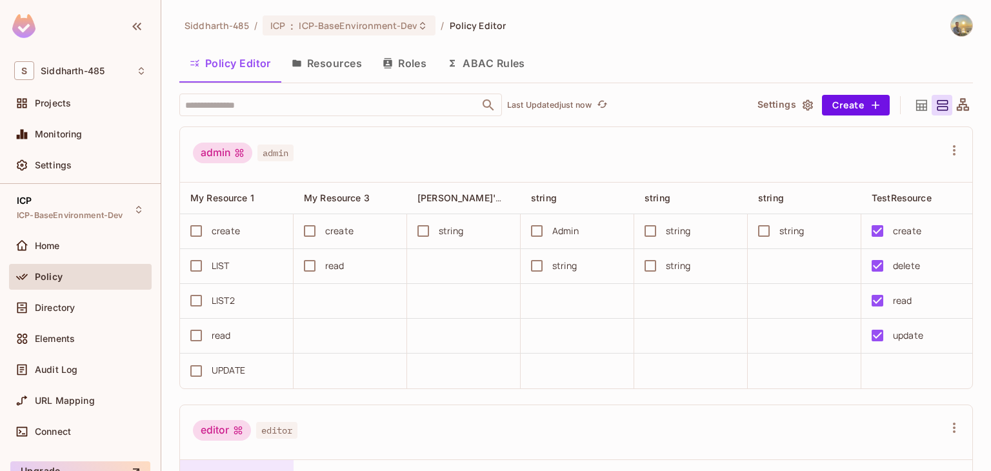  I want to click on button: Policy Editor, so click(230, 63).